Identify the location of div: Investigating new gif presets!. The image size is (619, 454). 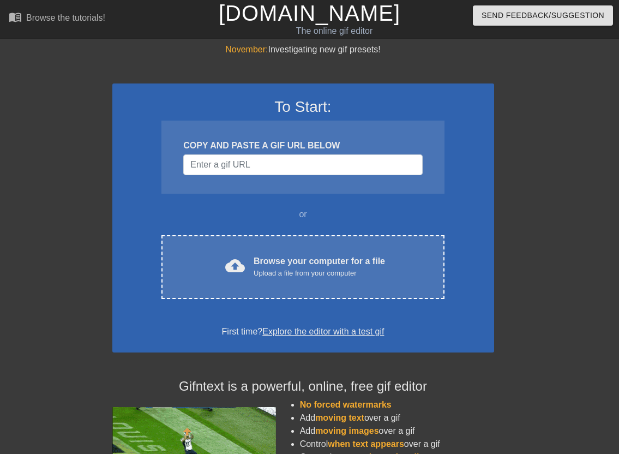
(303, 50).